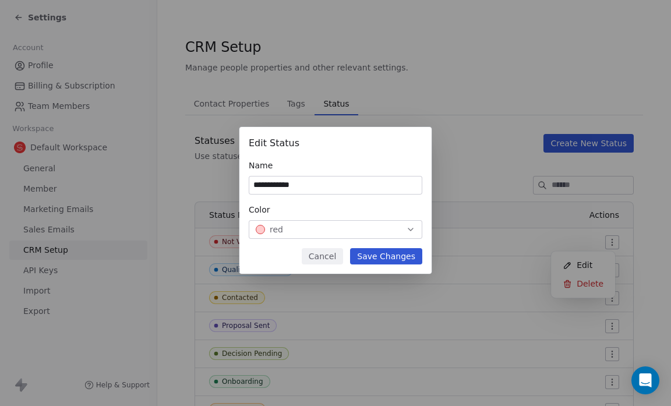  I want to click on span: red, so click(276, 230).